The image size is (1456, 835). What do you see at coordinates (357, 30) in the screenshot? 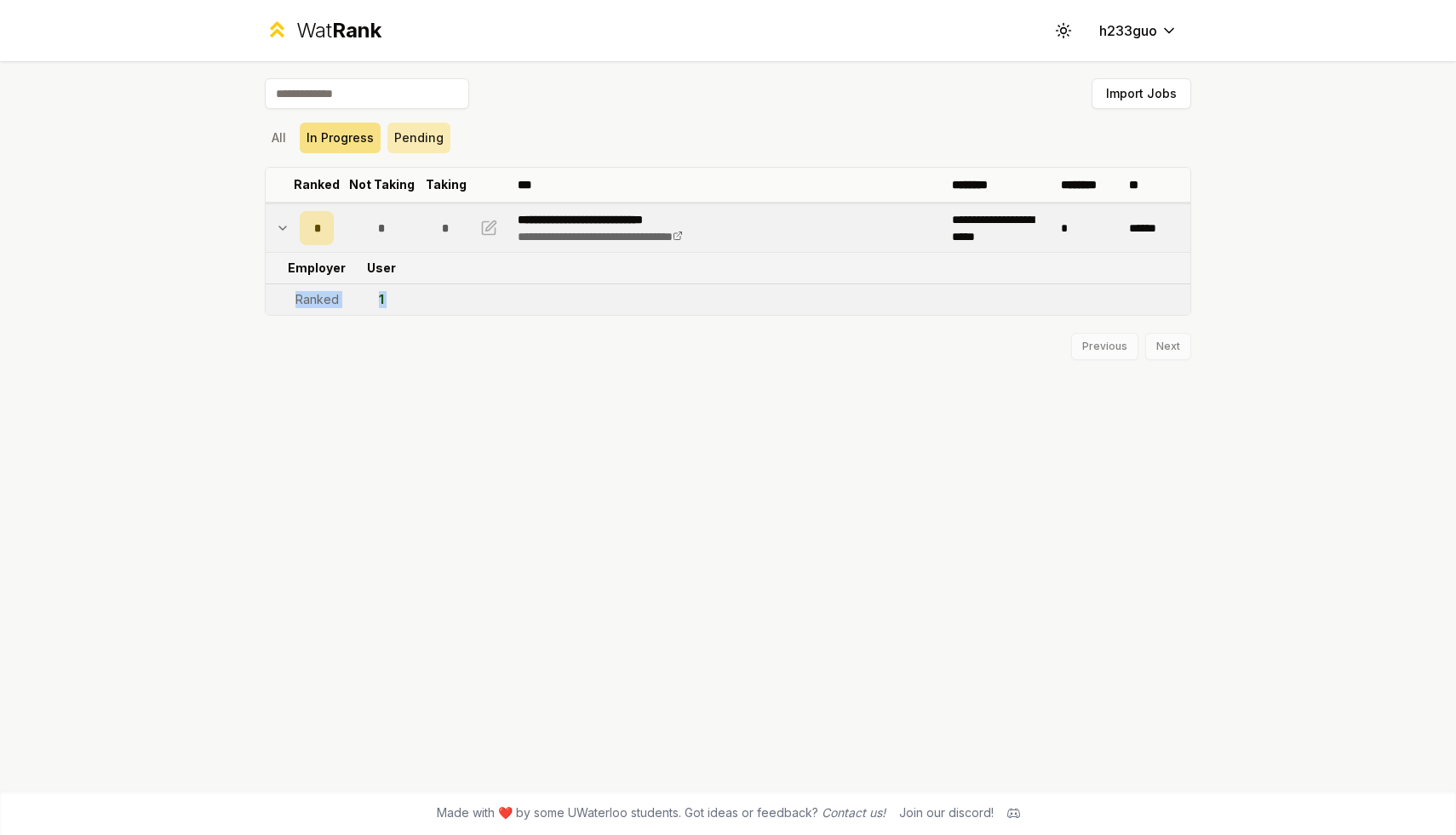
I see `span: Rank` at bounding box center [357, 30].